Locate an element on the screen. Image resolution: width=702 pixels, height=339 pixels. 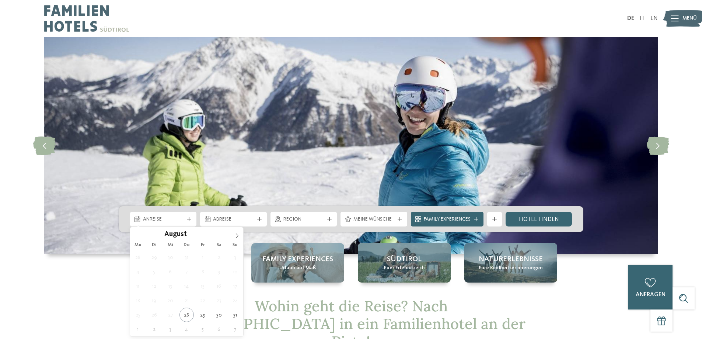
a: DE is located at coordinates (631, 18).